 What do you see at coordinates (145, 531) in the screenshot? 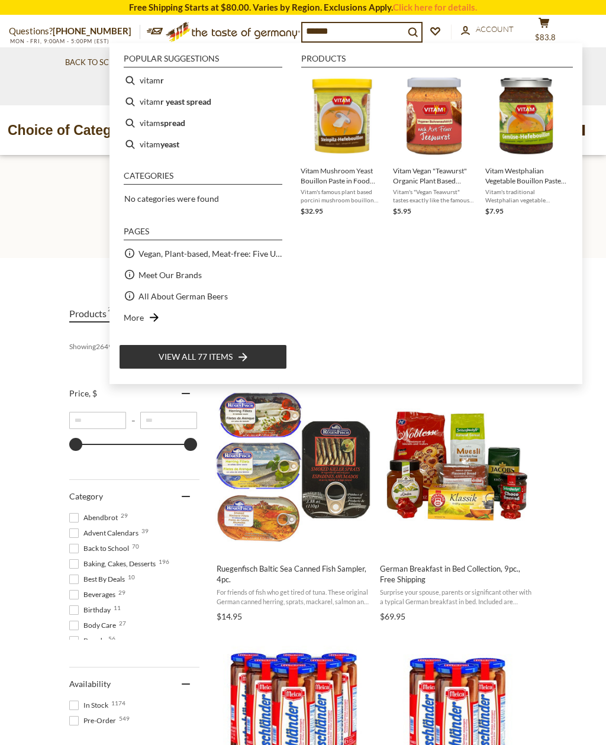
I see `span: 39` at bounding box center [145, 531].